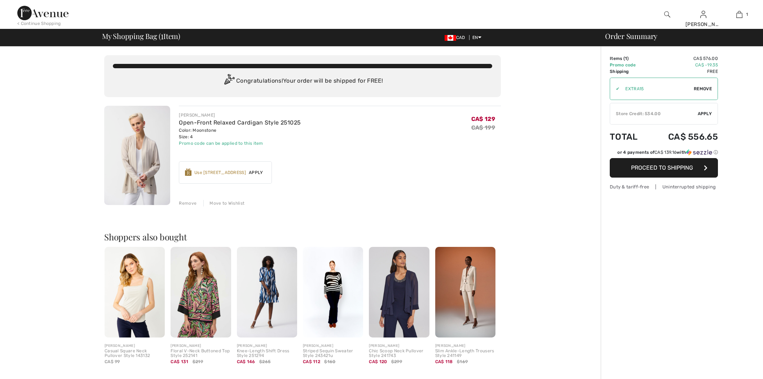  What do you see at coordinates (229, 81) in the screenshot?
I see `img: Congratulation2.svg` at bounding box center [229, 81].